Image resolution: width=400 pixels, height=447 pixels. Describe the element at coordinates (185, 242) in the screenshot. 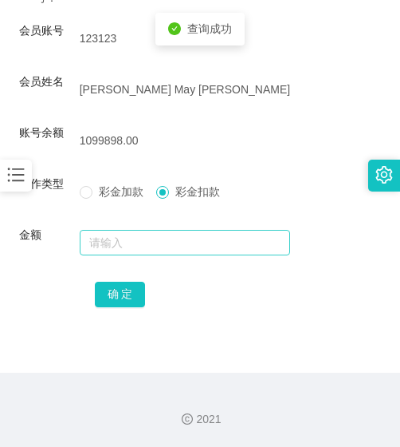

I see `input: 请输入` at that location.